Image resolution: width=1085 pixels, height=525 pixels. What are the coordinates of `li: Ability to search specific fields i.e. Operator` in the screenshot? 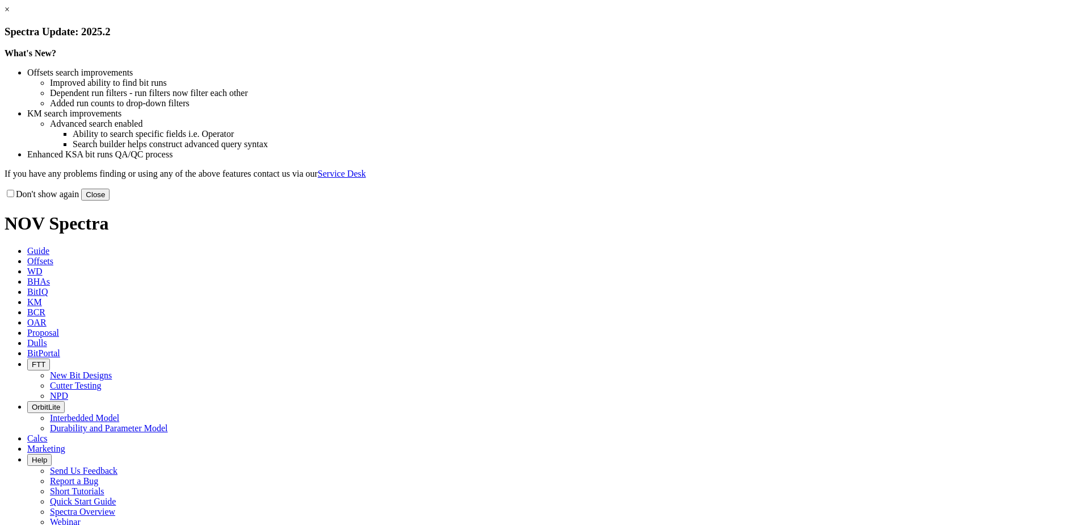 It's located at (577, 134).